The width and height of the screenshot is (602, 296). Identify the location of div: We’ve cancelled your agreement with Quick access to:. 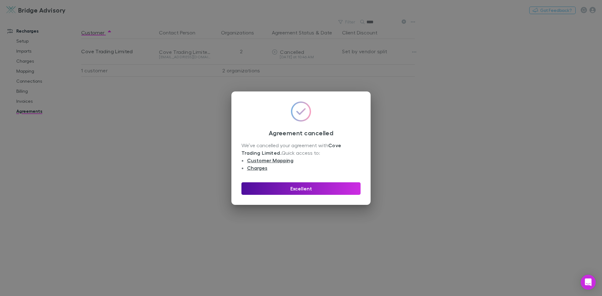
(301, 157).